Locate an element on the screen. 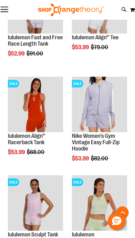 This screenshot has width=135, height=238. a: lululemon Align™ Racerback Tank is located at coordinates (27, 139).